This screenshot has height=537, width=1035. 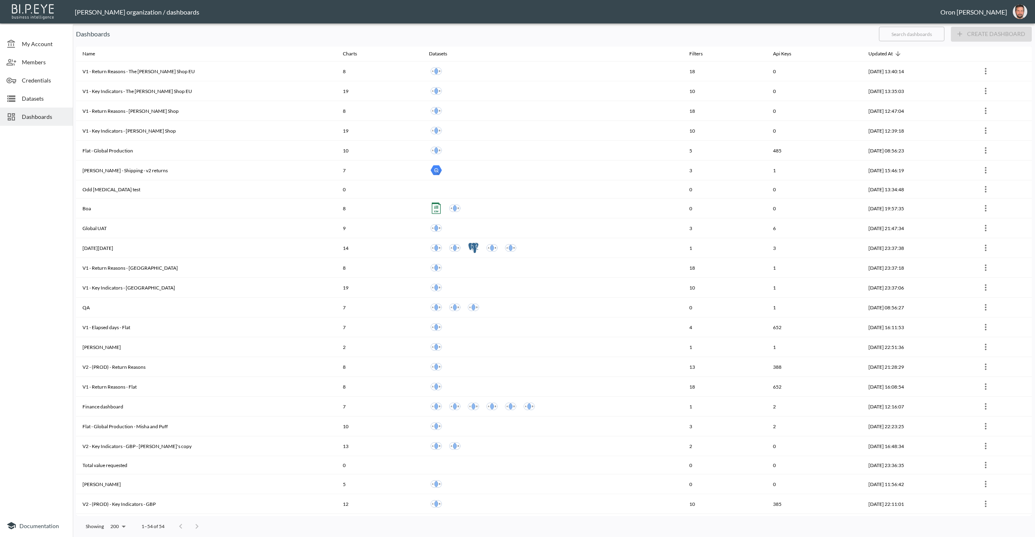 I want to click on a: Finance-fulfilledAtMonth-Global, so click(x=436, y=406).